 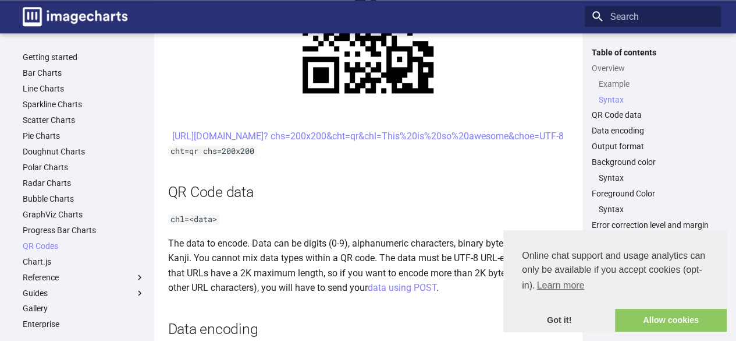 What do you see at coordinates (84, 73) in the screenshot?
I see `a: Bar Charts` at bounding box center [84, 73].